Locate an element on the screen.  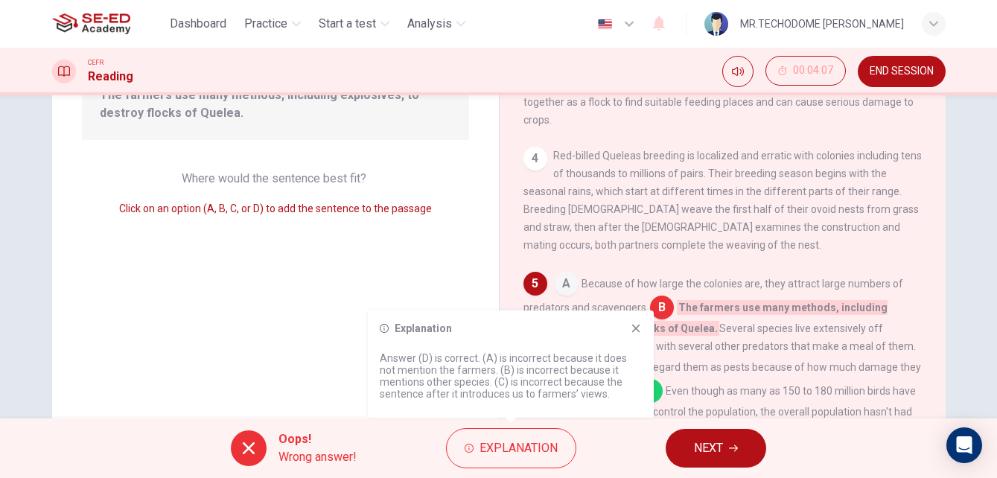
h1: Reading is located at coordinates (110, 77).